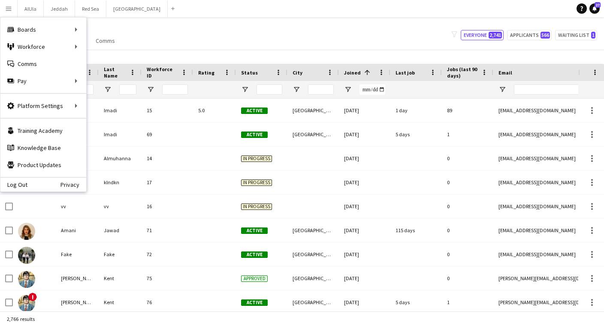 The width and height of the screenshot is (604, 326). Describe the element at coordinates (214, 110) in the screenshot. I see `div: 5.0` at that location.